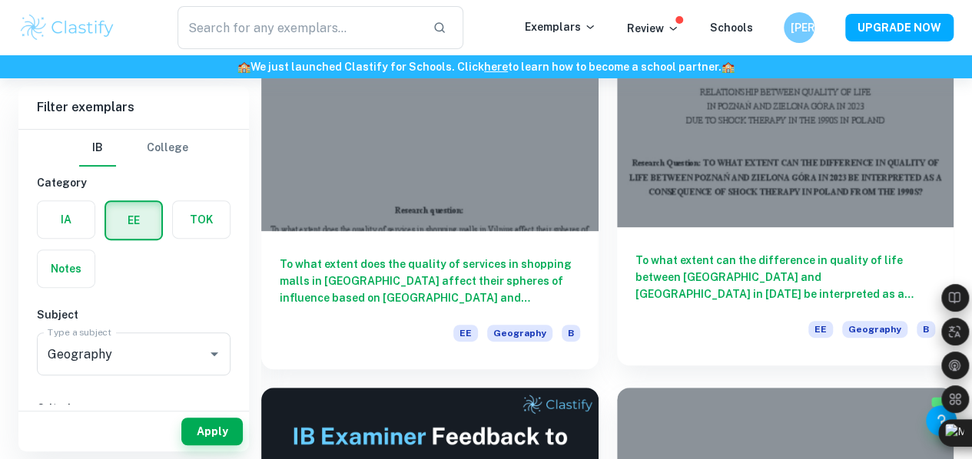 The width and height of the screenshot is (972, 459). I want to click on h6: Subject, so click(134, 315).